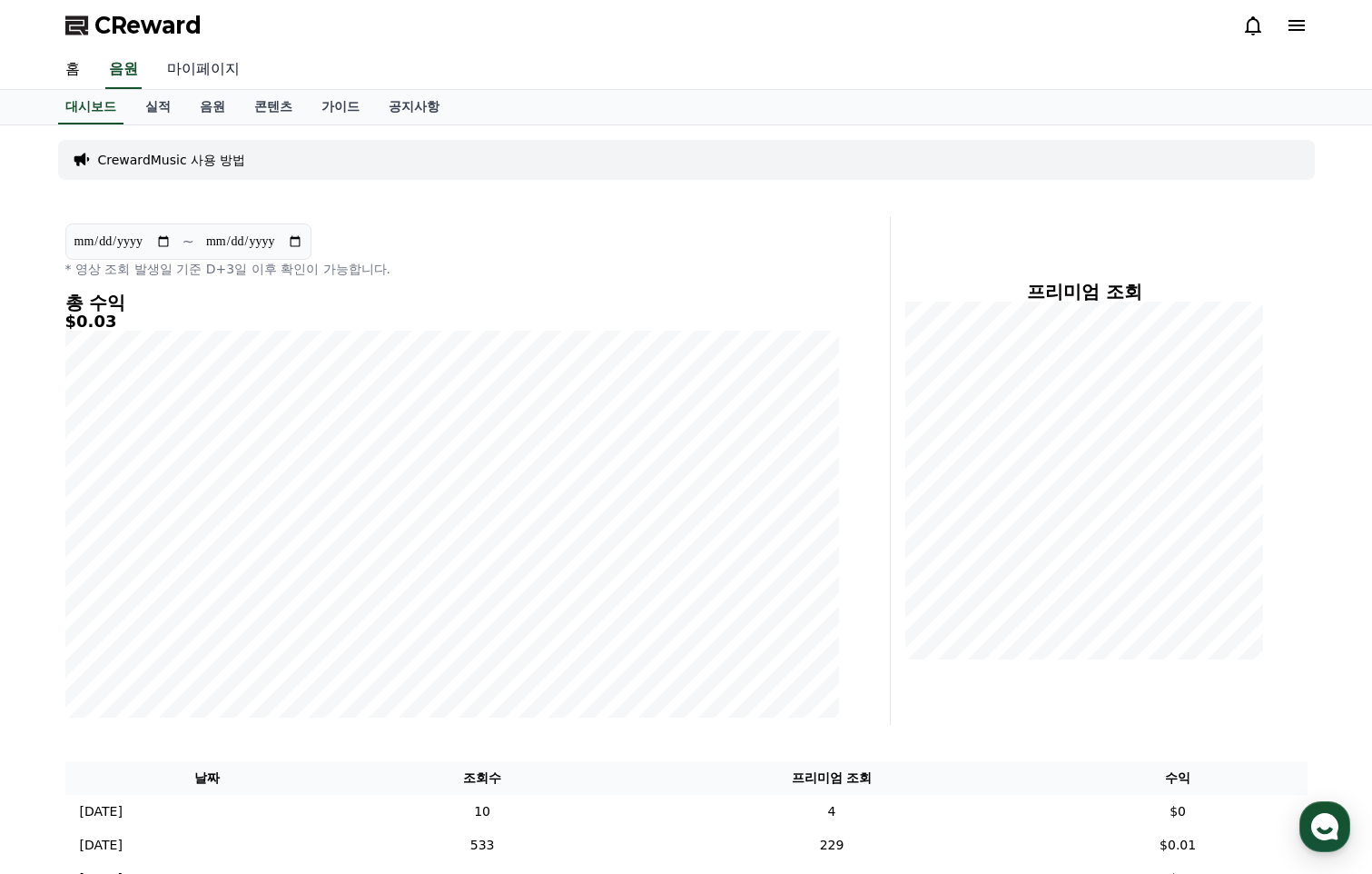 Image resolution: width=1372 pixels, height=874 pixels. What do you see at coordinates (172, 160) in the screenshot?
I see `p: CrewardMusic 사용 방법` at bounding box center [172, 160].